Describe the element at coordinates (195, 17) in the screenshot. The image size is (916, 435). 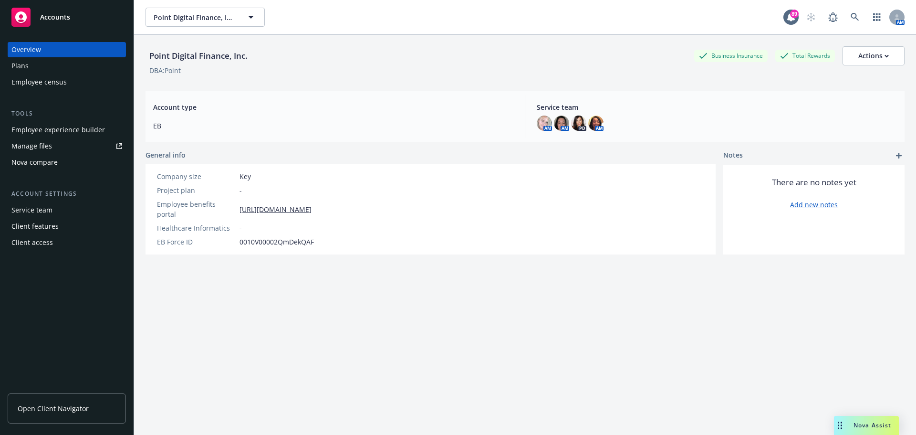
I see `span: Point Digital Finance, Inc.` at that location.